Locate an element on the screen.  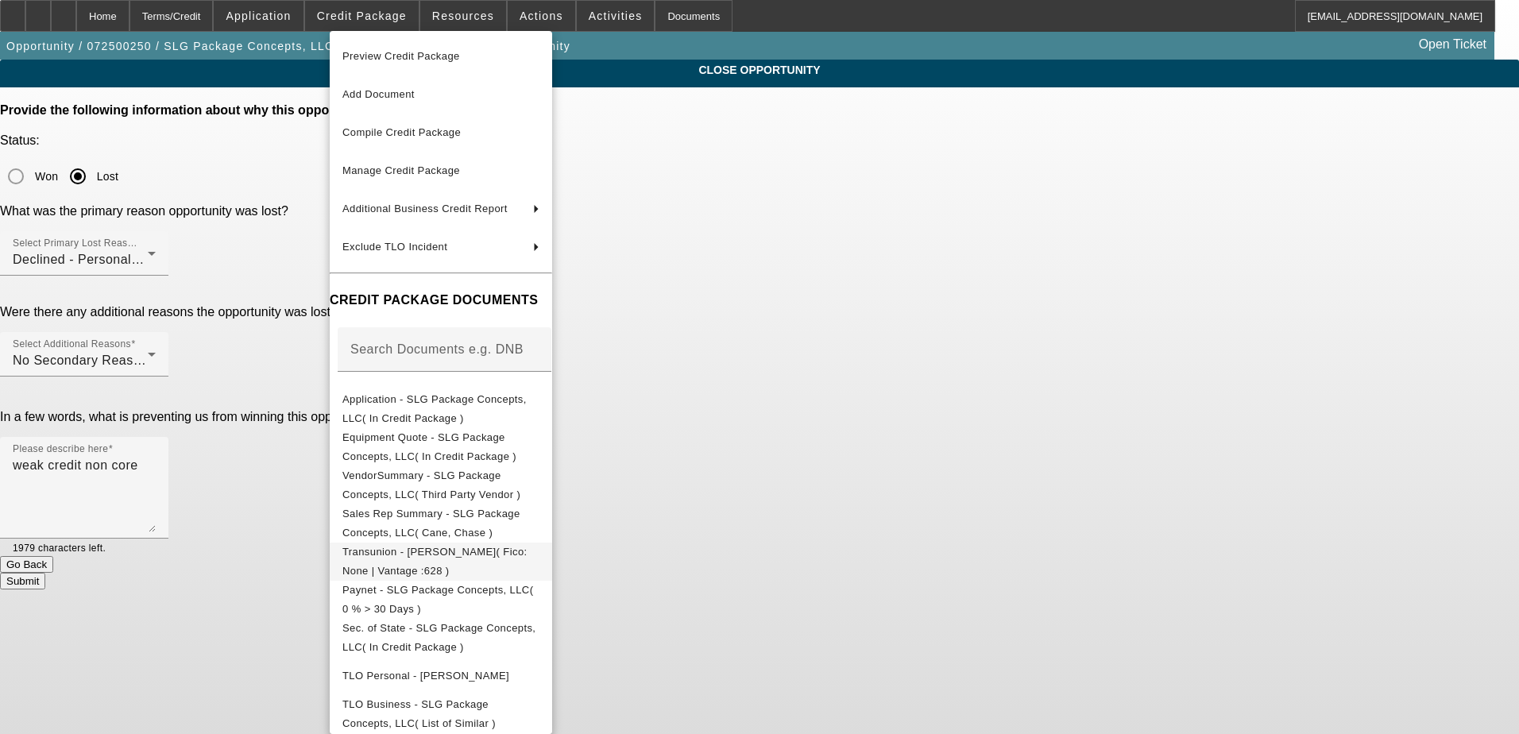
span: Sec. of State - SLG Package Concepts, LLC( In Credit Package ) is located at coordinates (439, 637).